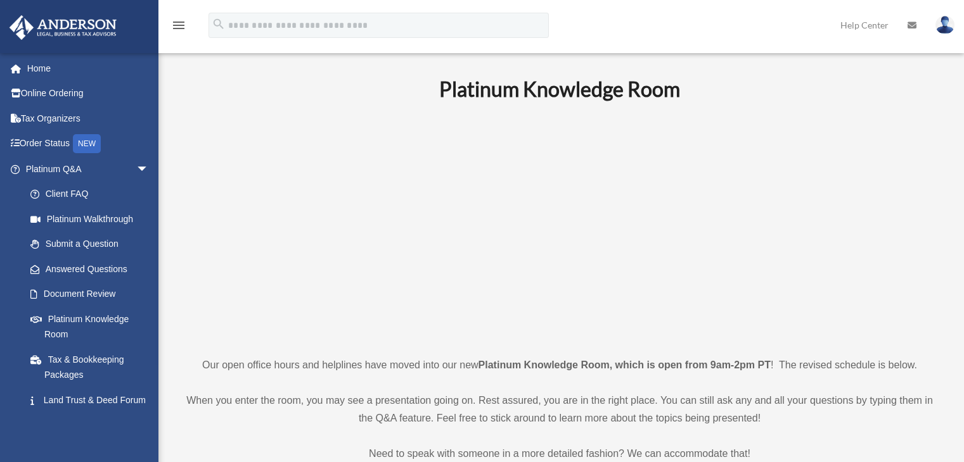  What do you see at coordinates (92, 367) in the screenshot?
I see `a: Tax & Bookkeeping Packages` at bounding box center [92, 367].